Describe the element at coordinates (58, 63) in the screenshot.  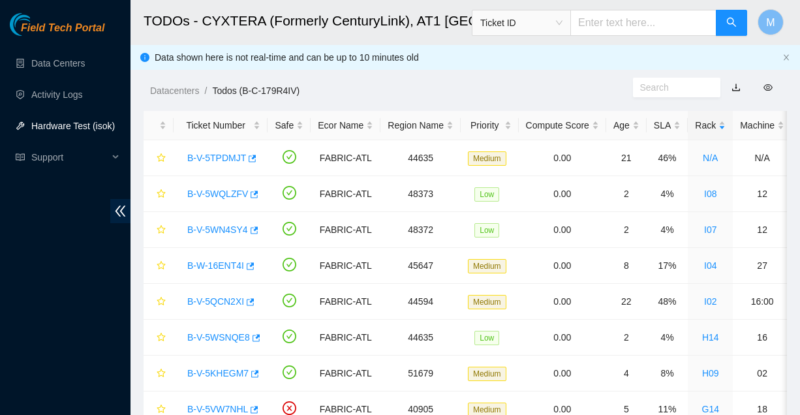
I see `a: Data Centers` at that location.